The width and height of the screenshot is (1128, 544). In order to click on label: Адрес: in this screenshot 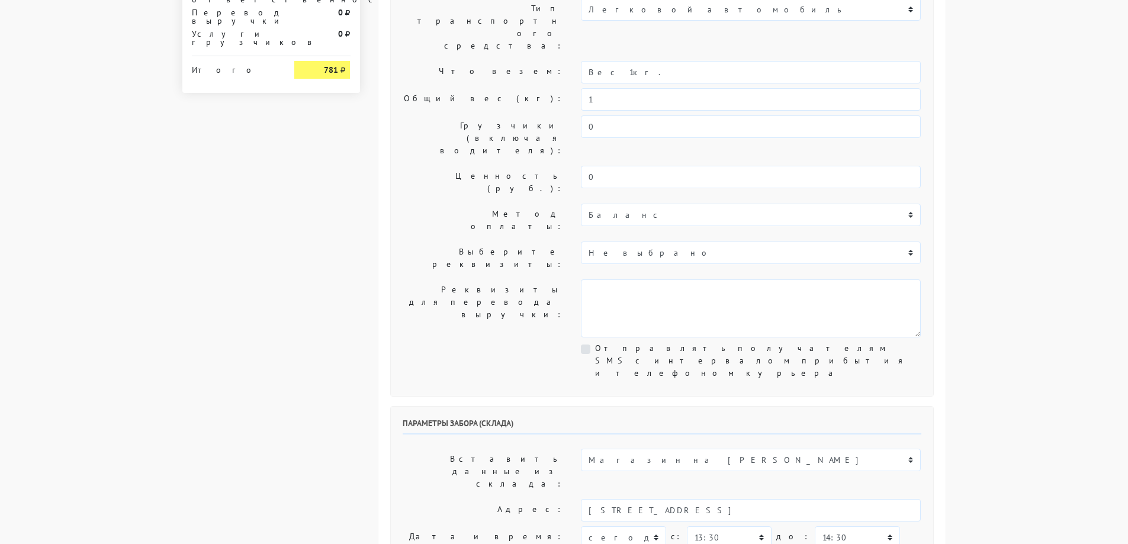, I will do `click(483, 510)`.